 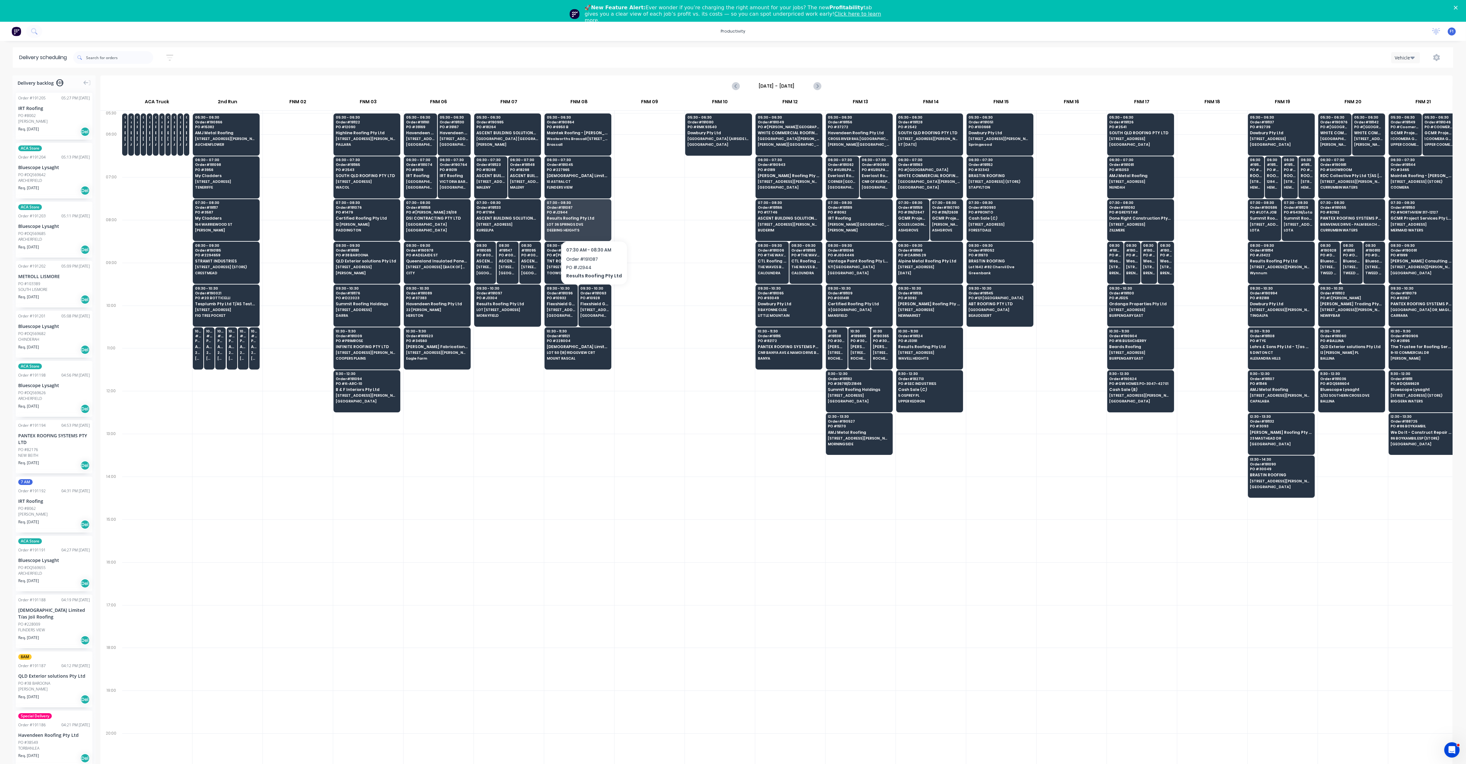 I want to click on span: # 191068, so click(x=137, y=122).